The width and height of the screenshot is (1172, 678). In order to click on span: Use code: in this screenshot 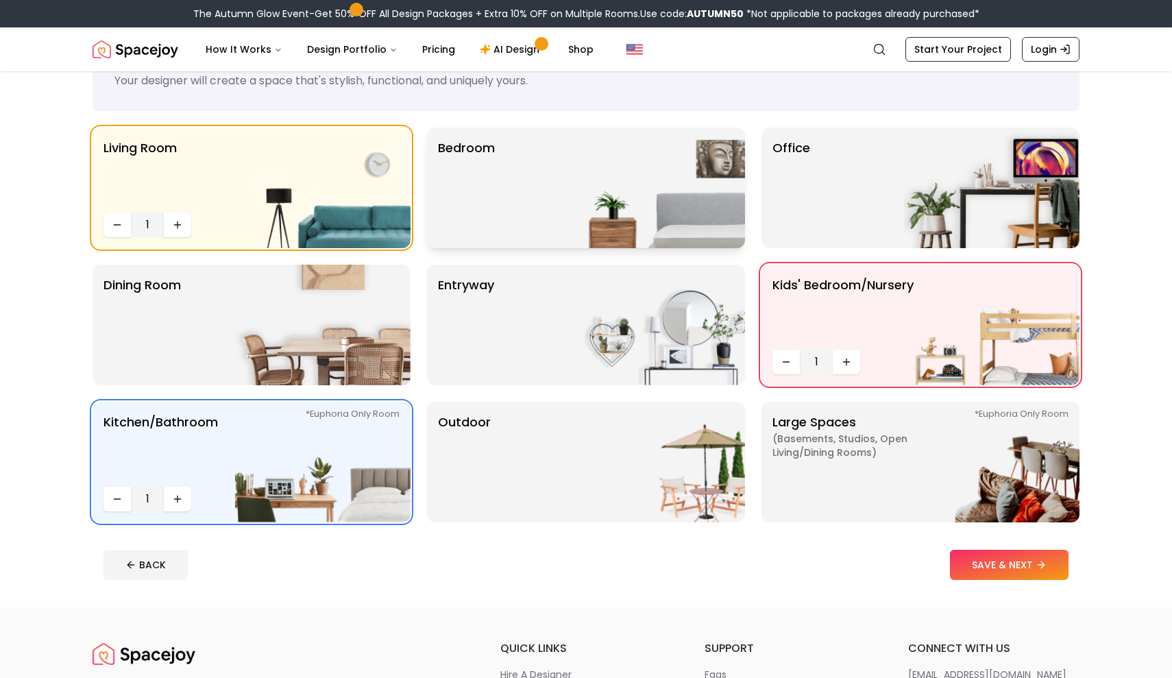, I will do `click(692, 14)`.